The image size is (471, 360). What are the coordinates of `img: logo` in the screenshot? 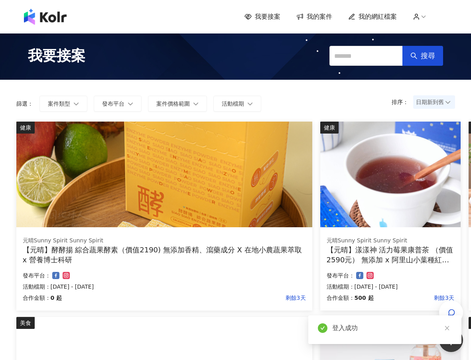 It's located at (45, 17).